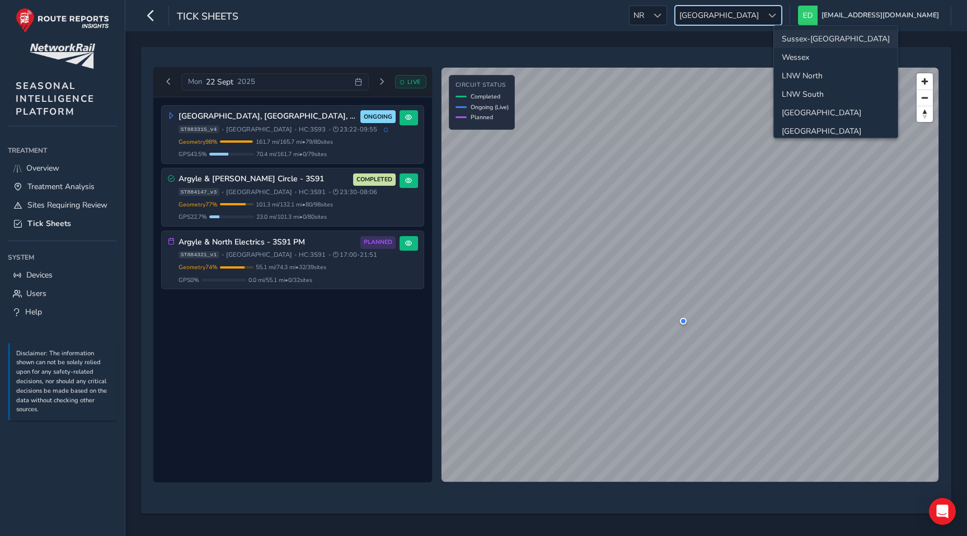 This screenshot has height=536, width=967. What do you see at coordinates (355, 129) in the screenshot?
I see `span: 23:22 - 09:55` at bounding box center [355, 129].